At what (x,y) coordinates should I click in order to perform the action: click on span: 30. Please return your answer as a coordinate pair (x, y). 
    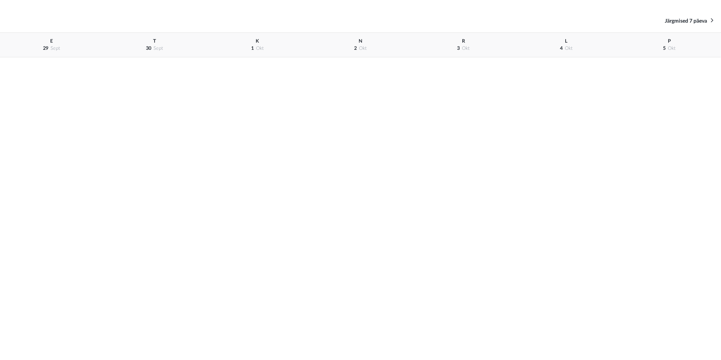
    Looking at the image, I should click on (149, 48).